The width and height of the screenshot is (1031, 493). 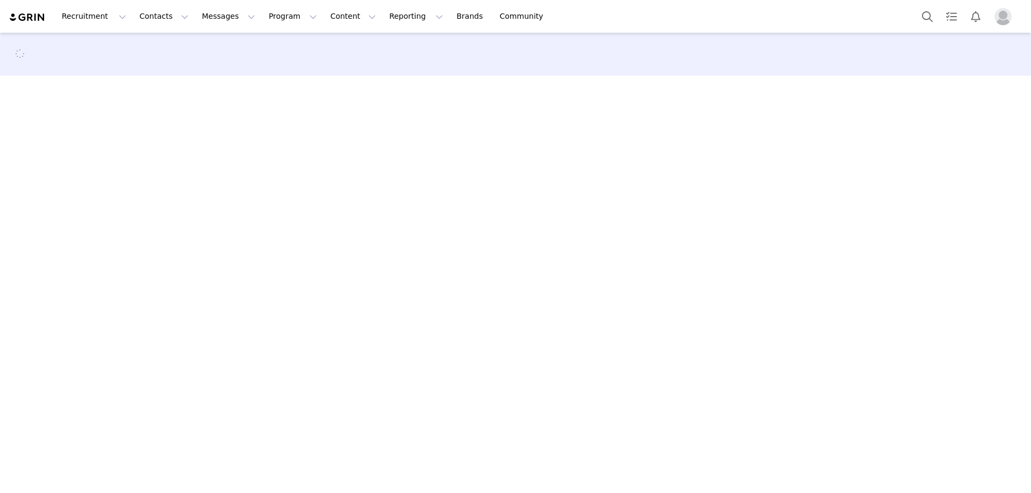 I want to click on button: Program, so click(x=293, y=16).